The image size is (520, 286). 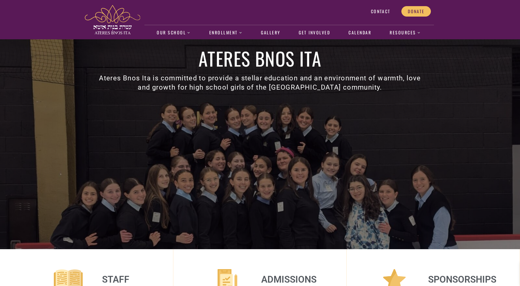 I want to click on a: Sponsorships, so click(x=462, y=280).